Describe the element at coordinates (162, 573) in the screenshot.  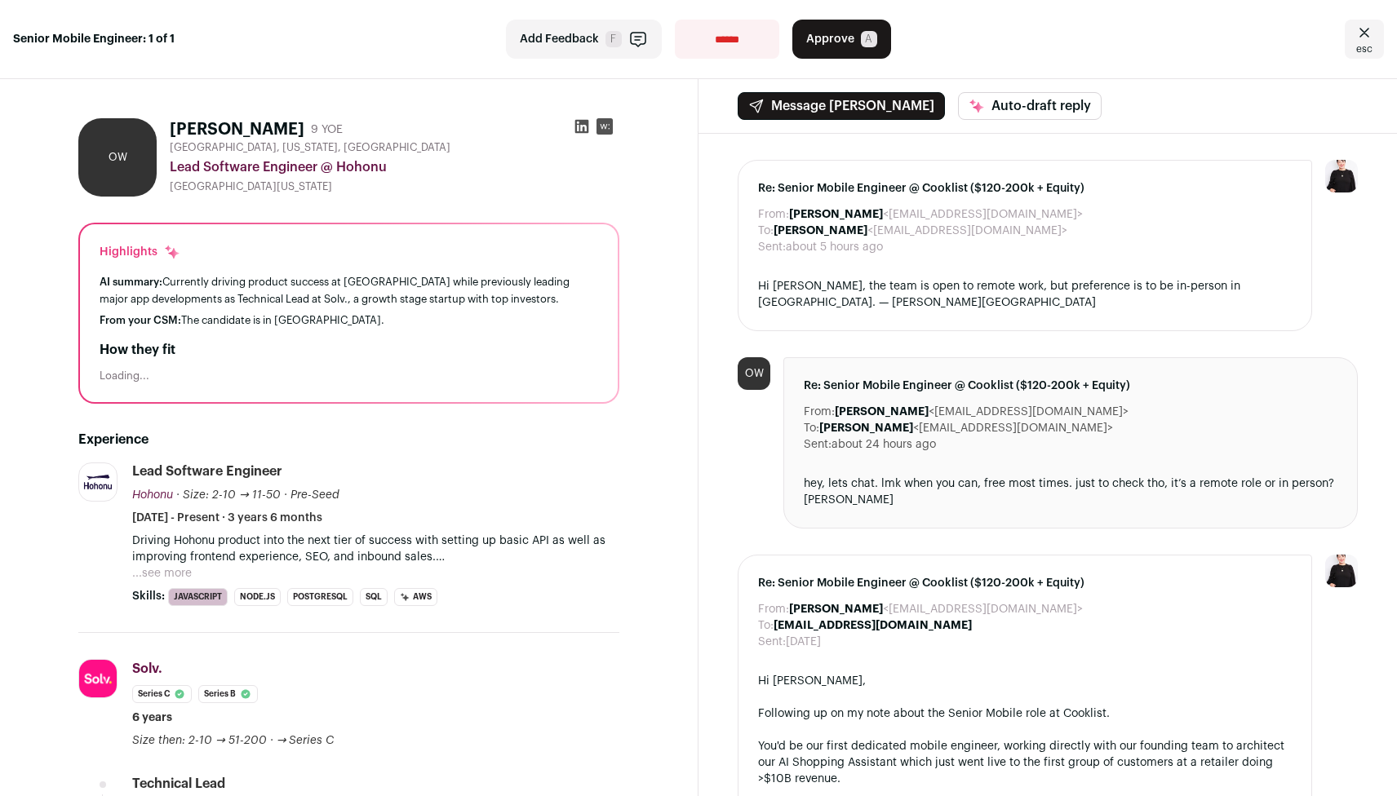
I see `button: ...see more` at that location.